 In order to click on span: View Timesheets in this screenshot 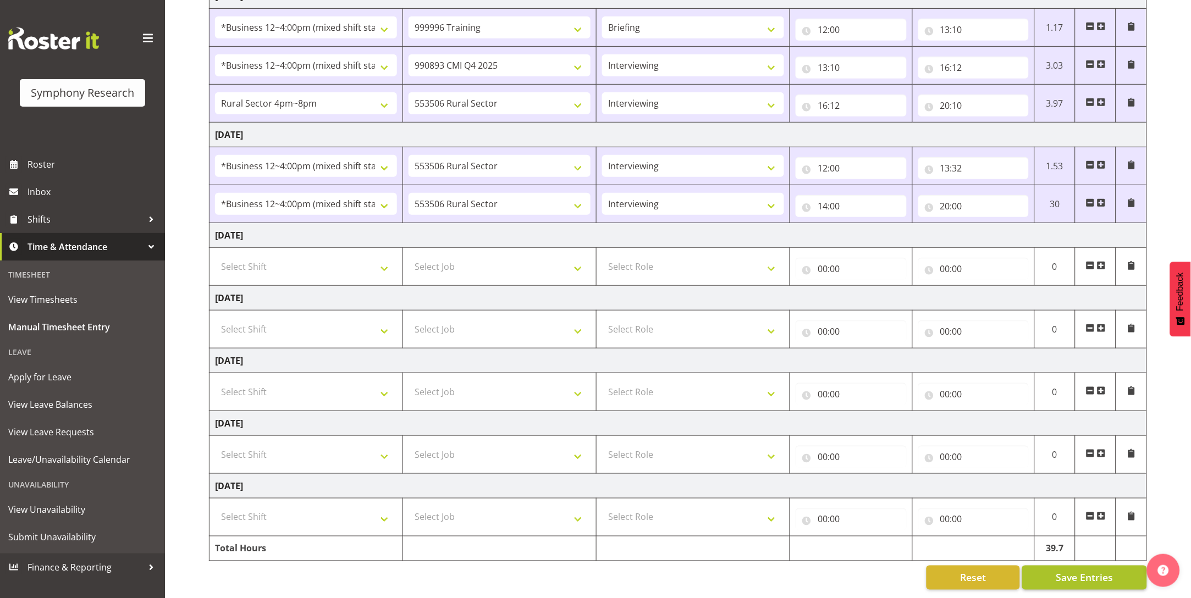, I will do `click(82, 300)`.